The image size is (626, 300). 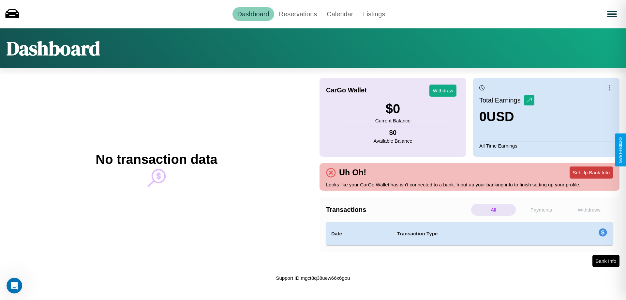 What do you see at coordinates (313, 278) in the screenshot?
I see `p: Support ID: mgct8q38uew66x6gou` at bounding box center [313, 278].